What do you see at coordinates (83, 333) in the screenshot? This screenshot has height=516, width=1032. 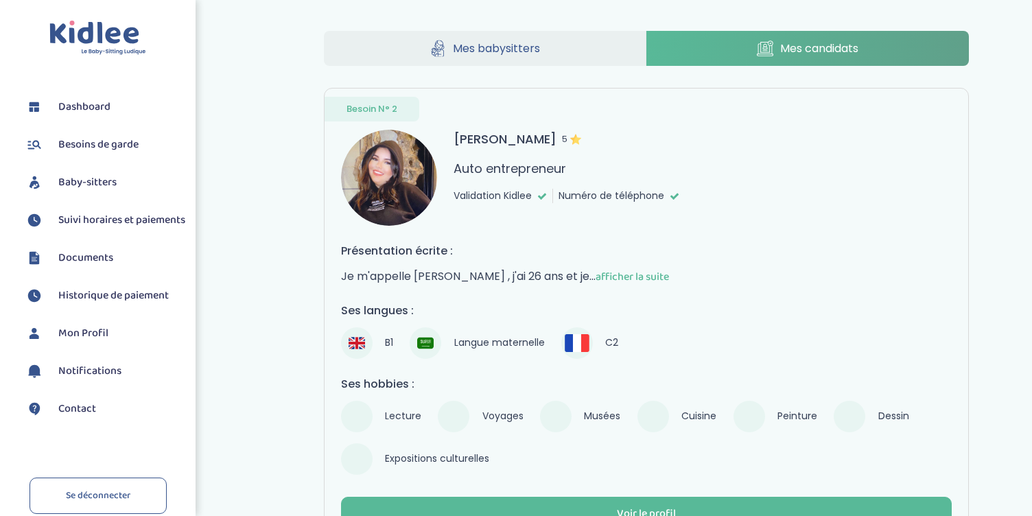 I see `span: Mon Profil` at bounding box center [83, 333].